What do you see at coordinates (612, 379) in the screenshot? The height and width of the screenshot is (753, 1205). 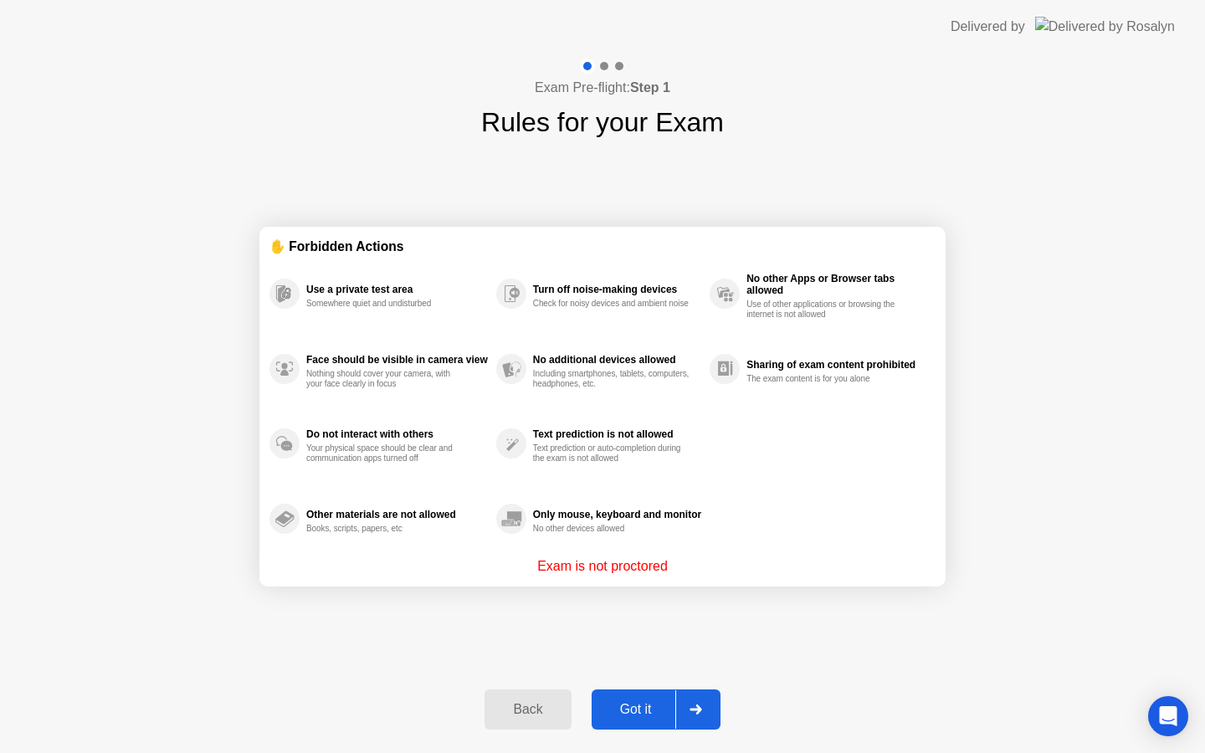 I see `div: Including smartphones, tablets, computers, headphones, etc.` at bounding box center [612, 379].